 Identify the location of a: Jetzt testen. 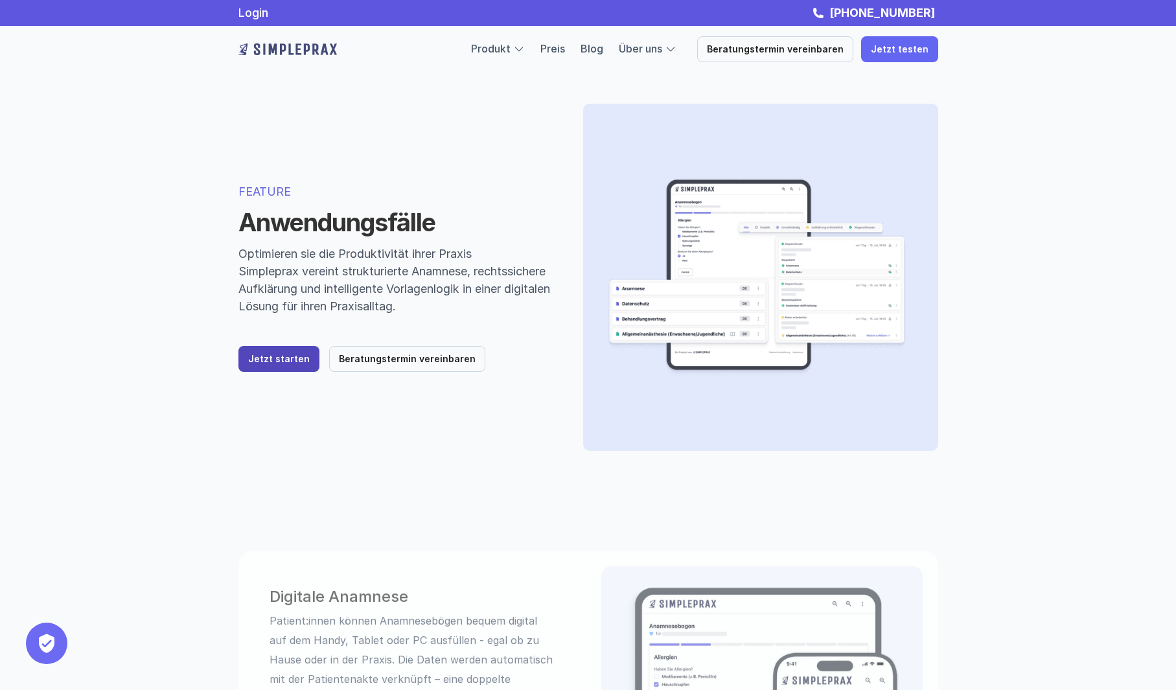
(899, 49).